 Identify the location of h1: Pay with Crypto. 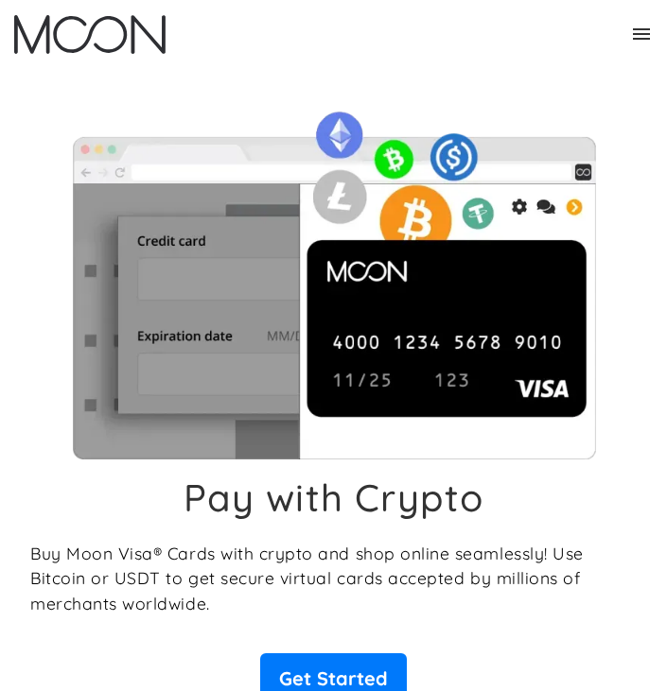
(334, 497).